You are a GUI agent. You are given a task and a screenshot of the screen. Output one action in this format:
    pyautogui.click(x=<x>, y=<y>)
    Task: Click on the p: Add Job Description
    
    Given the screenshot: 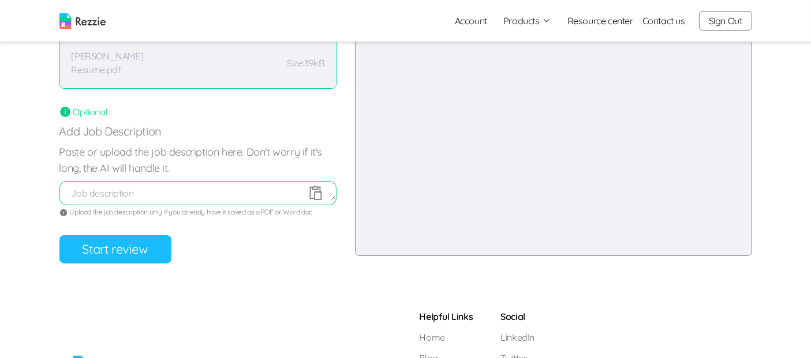 What is the action you would take?
    pyautogui.click(x=198, y=132)
    